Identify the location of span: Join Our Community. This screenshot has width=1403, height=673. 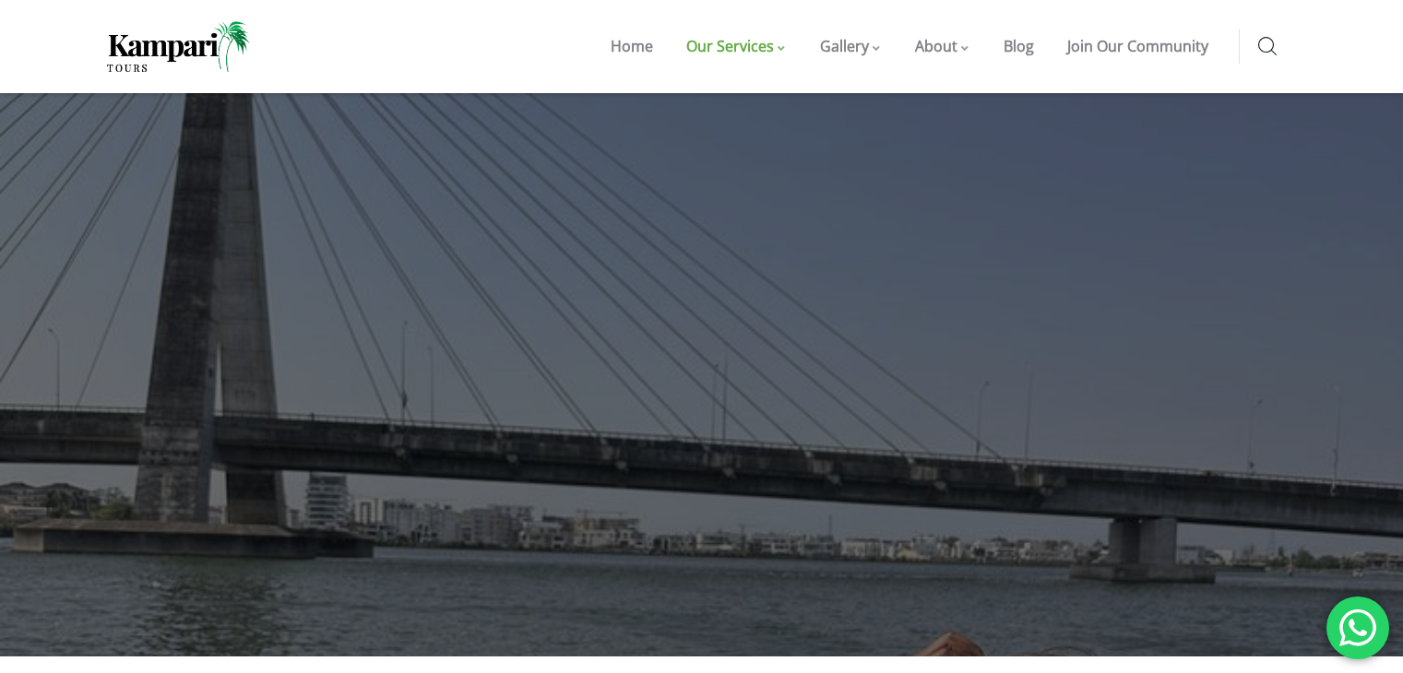
(1138, 46).